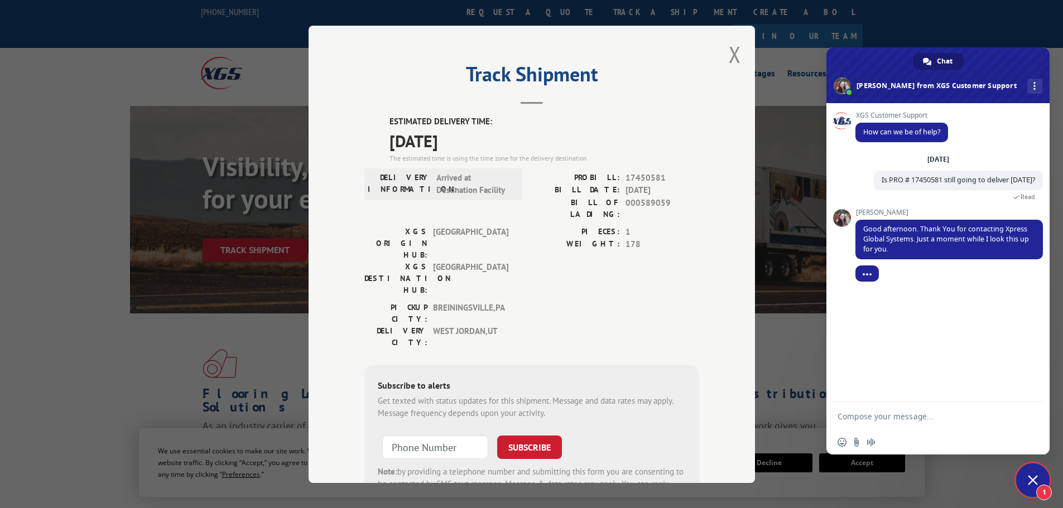  I want to click on input: Phone Number, so click(435, 447).